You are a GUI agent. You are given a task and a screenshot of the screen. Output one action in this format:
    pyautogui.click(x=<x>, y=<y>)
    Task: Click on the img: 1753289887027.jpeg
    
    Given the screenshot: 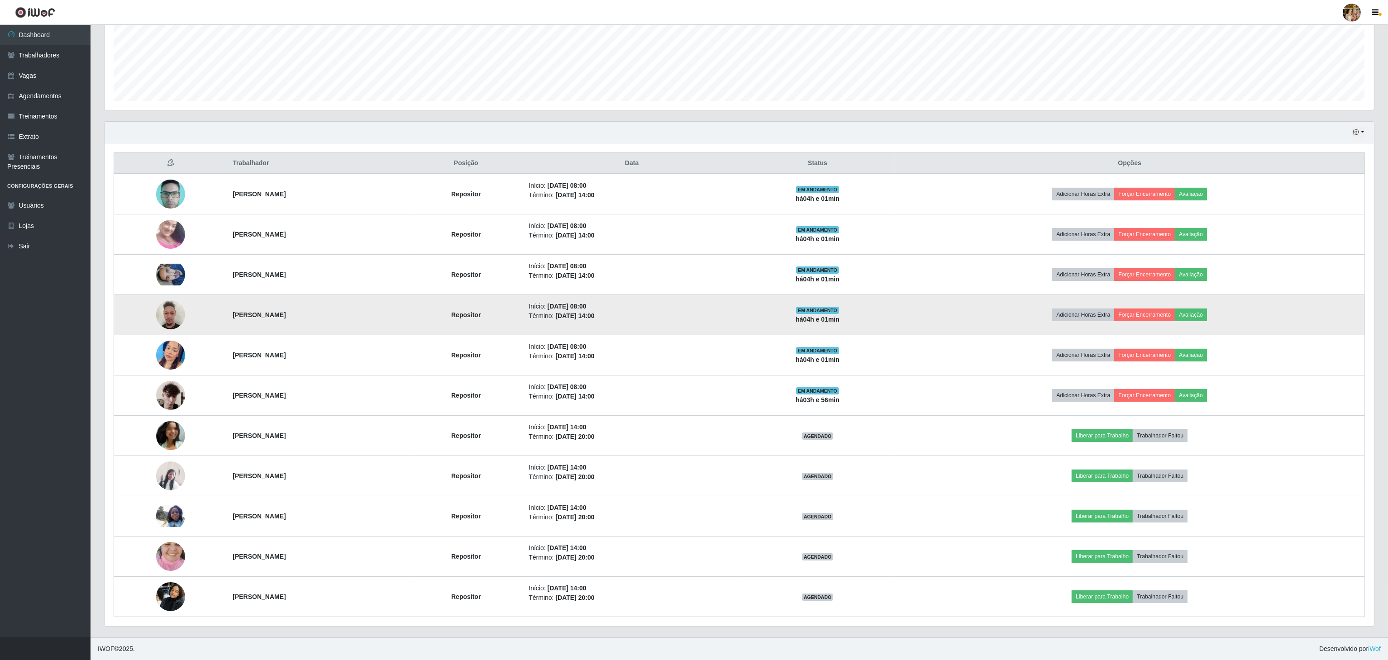 What is the action you would take?
    pyautogui.click(x=171, y=315)
    